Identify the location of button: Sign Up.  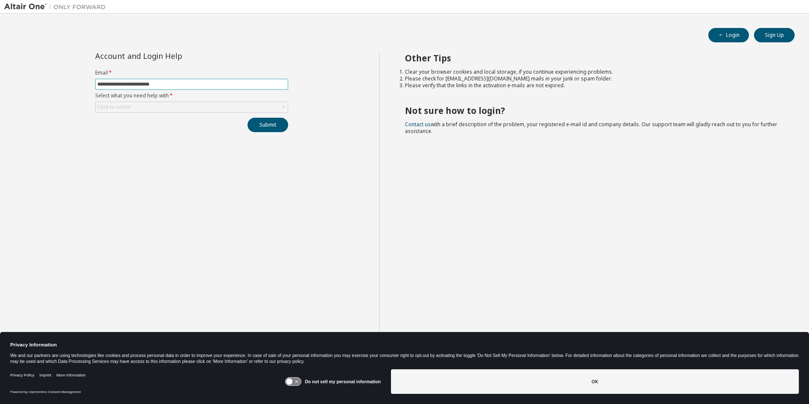
(774, 35).